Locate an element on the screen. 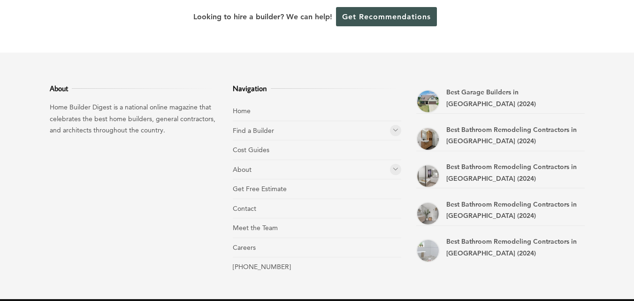 The width and height of the screenshot is (634, 301). a: Best Garage Builders in Hendersonville (2024) is located at coordinates (428, 101).